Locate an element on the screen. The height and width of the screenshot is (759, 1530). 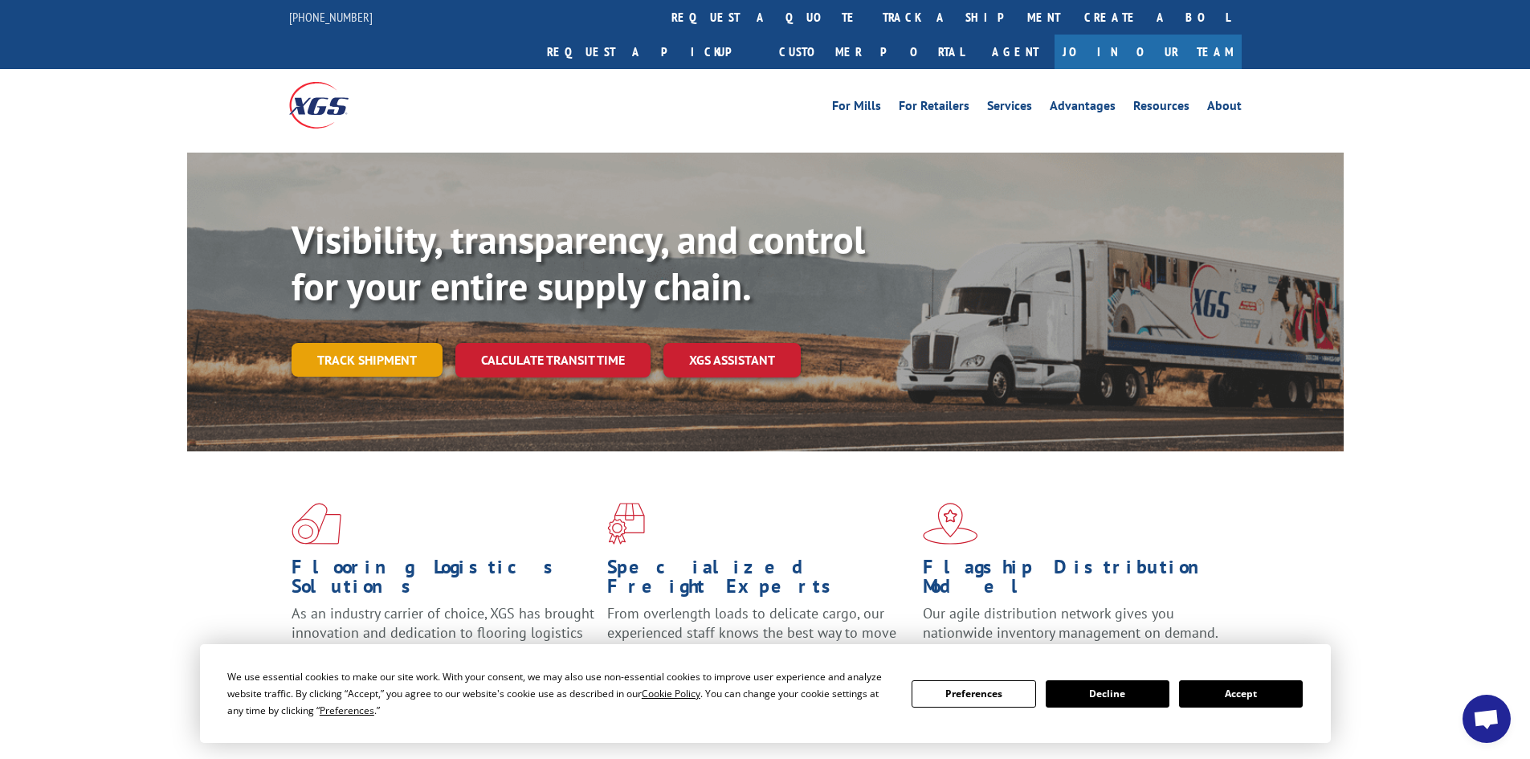
a: Services is located at coordinates (1010, 108).